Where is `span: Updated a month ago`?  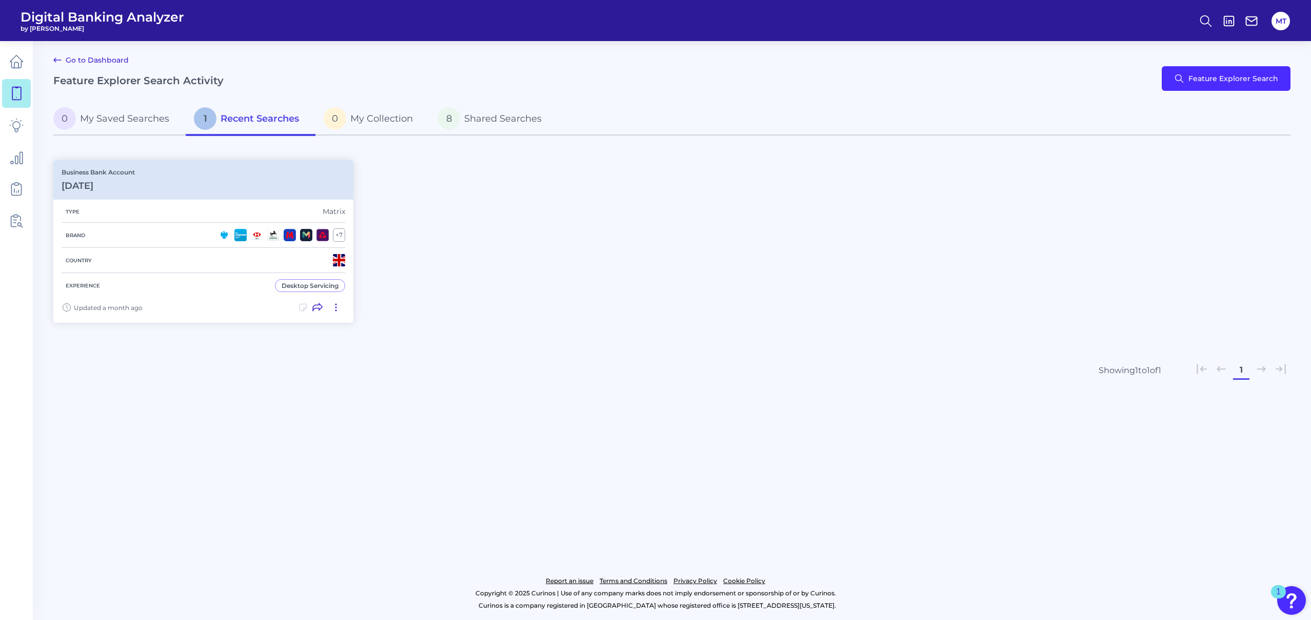 span: Updated a month ago is located at coordinates (108, 307).